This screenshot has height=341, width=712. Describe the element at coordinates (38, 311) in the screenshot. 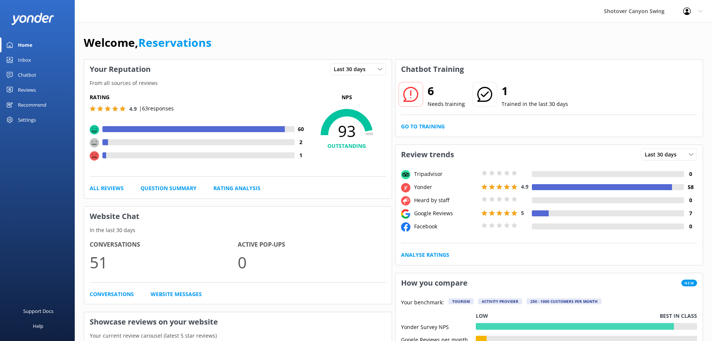

I see `div: Support Docs` at that location.